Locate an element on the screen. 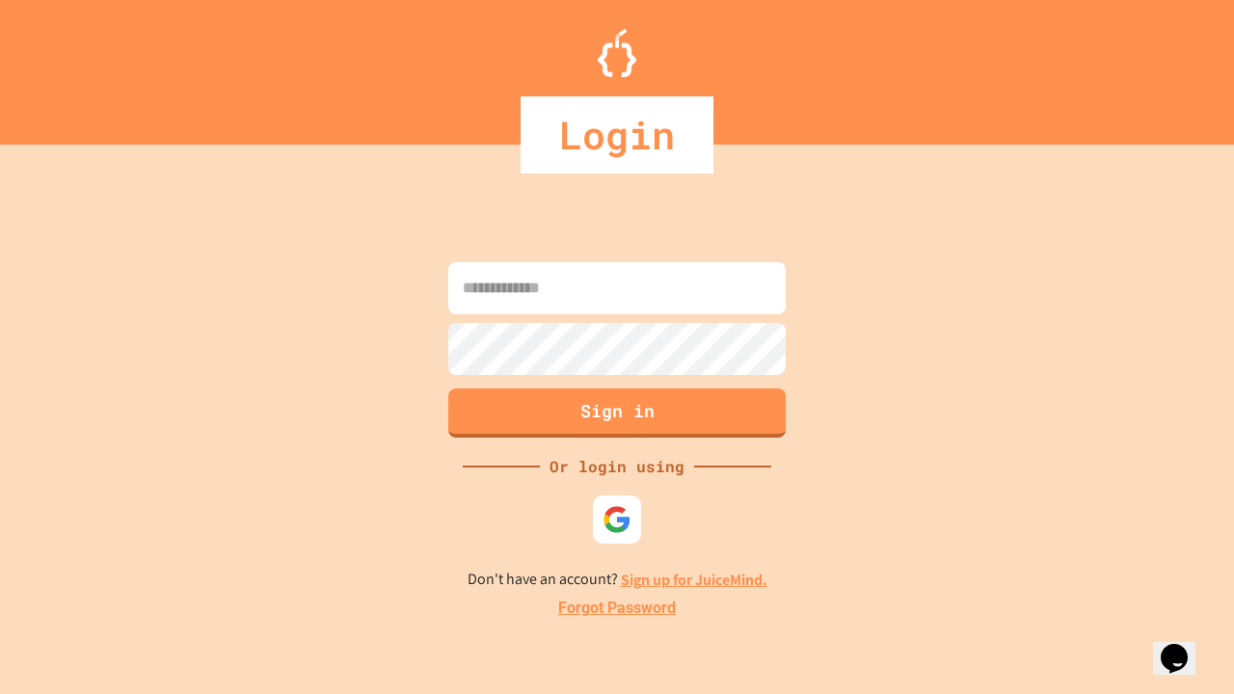 The height and width of the screenshot is (694, 1234). a: Sign up for JuiceMind. is located at coordinates (694, 579).